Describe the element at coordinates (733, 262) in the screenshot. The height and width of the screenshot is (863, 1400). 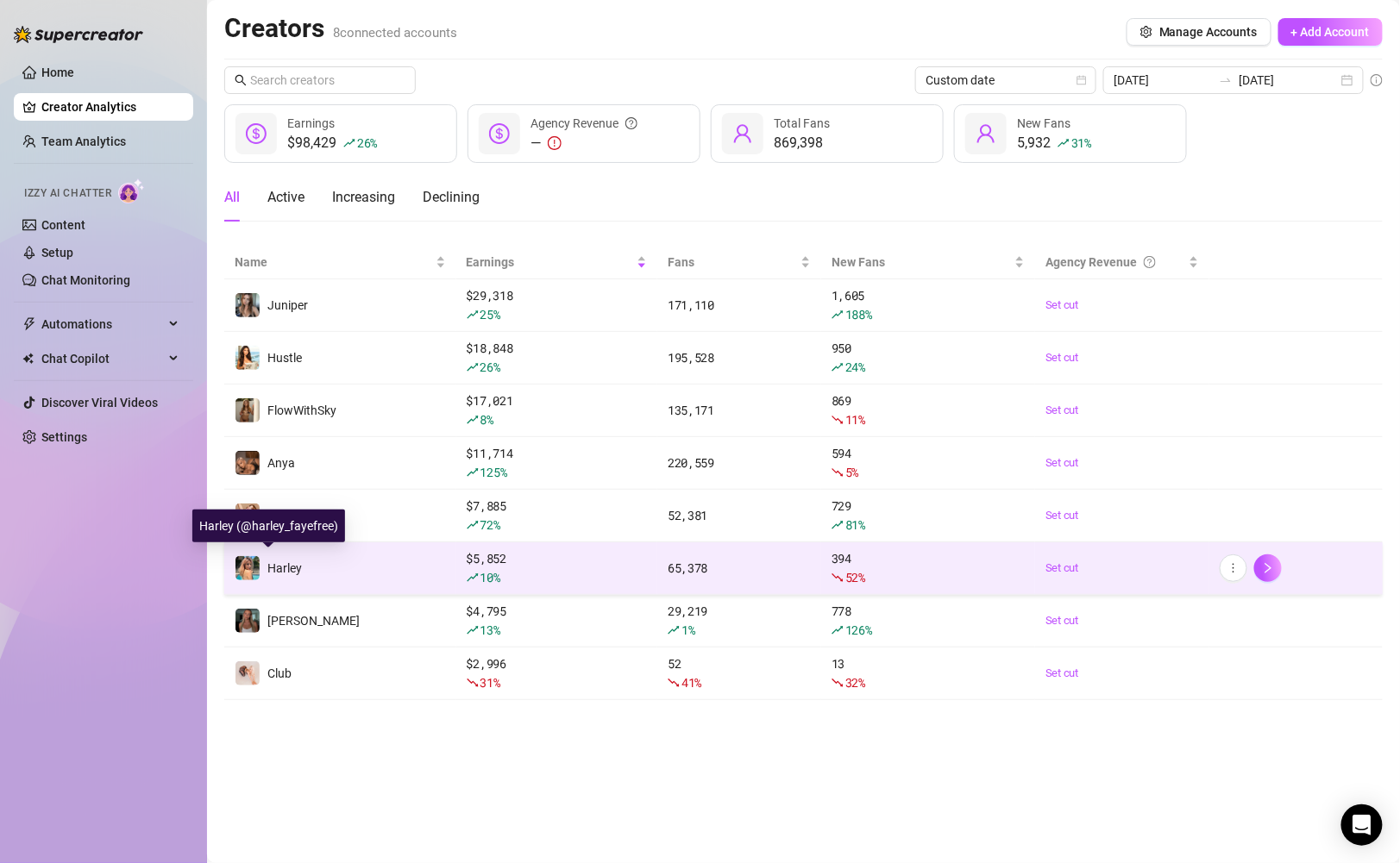
I see `span: Fans` at that location.